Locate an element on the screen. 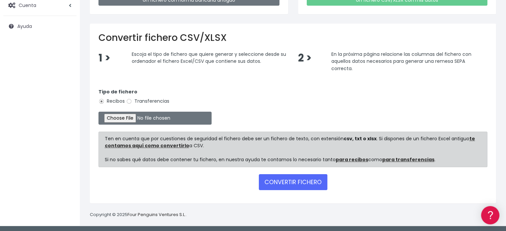  a: para transferencias is located at coordinates (408, 160).